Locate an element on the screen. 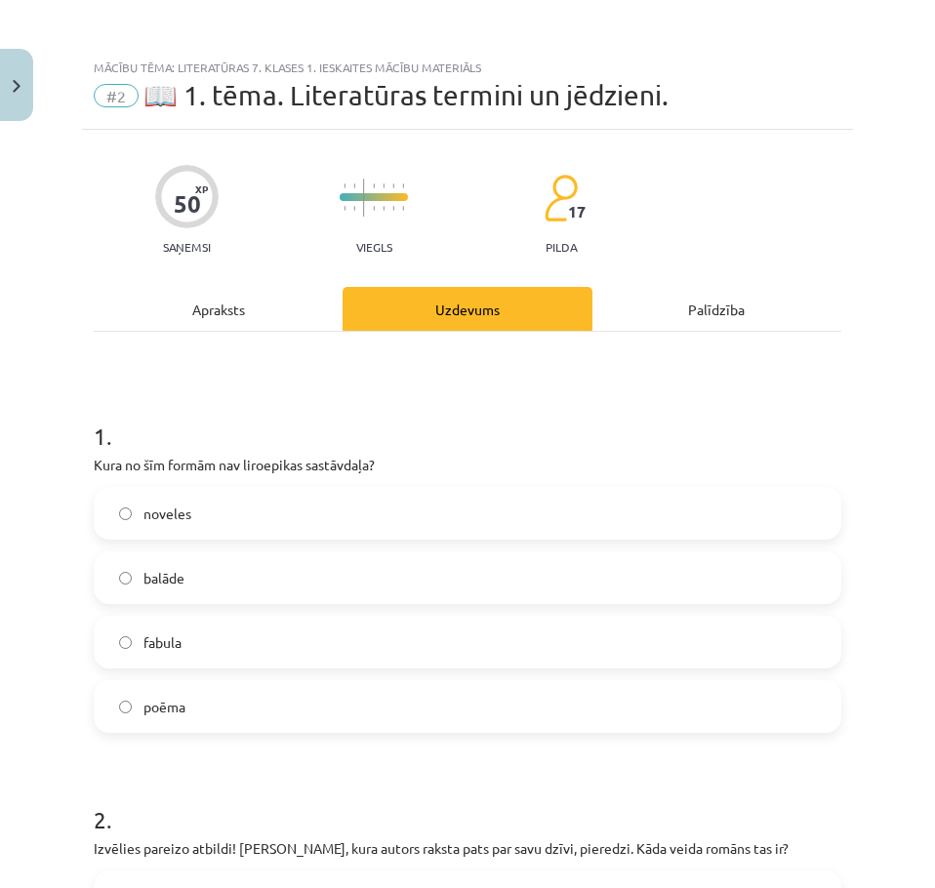 The width and height of the screenshot is (935, 888). span: 17 is located at coordinates (577, 212).